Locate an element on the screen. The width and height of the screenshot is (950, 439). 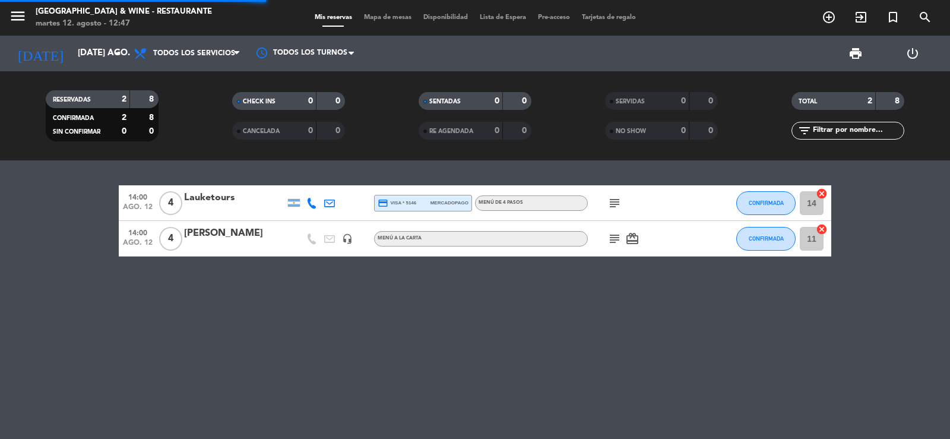
i: arrow_drop_down is located at coordinates (118, 53).